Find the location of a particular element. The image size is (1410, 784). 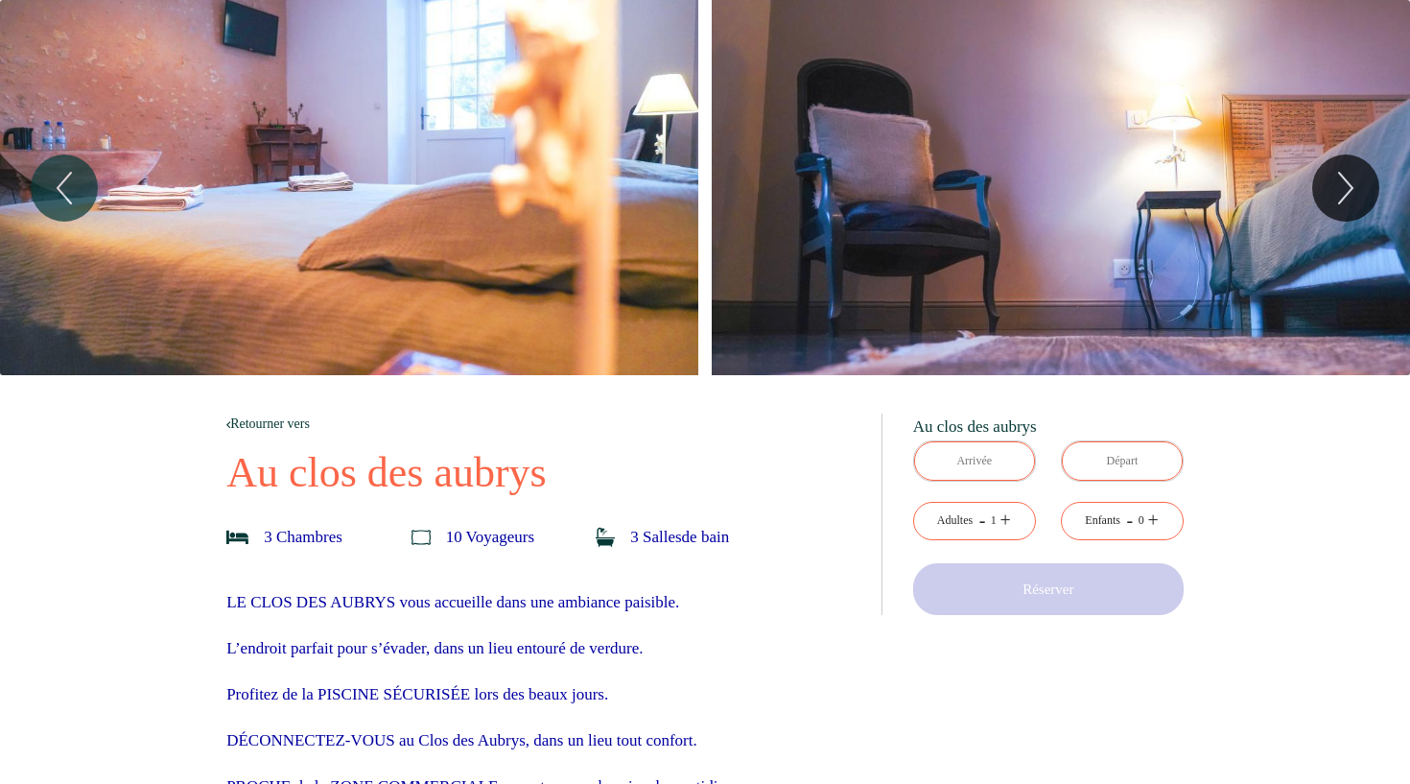

p: LE CLOS DES AUBRYS vous accueille dans une ambiance paisible. is located at coordinates (541, 602).